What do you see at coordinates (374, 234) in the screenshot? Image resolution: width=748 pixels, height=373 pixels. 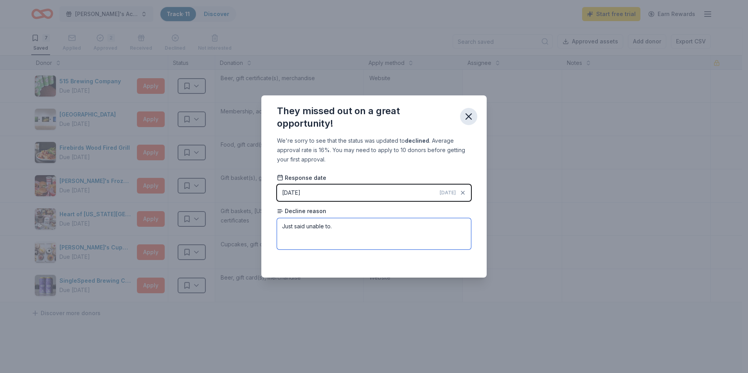 I see `textarea: Just said unable to.` at bounding box center [374, 234].